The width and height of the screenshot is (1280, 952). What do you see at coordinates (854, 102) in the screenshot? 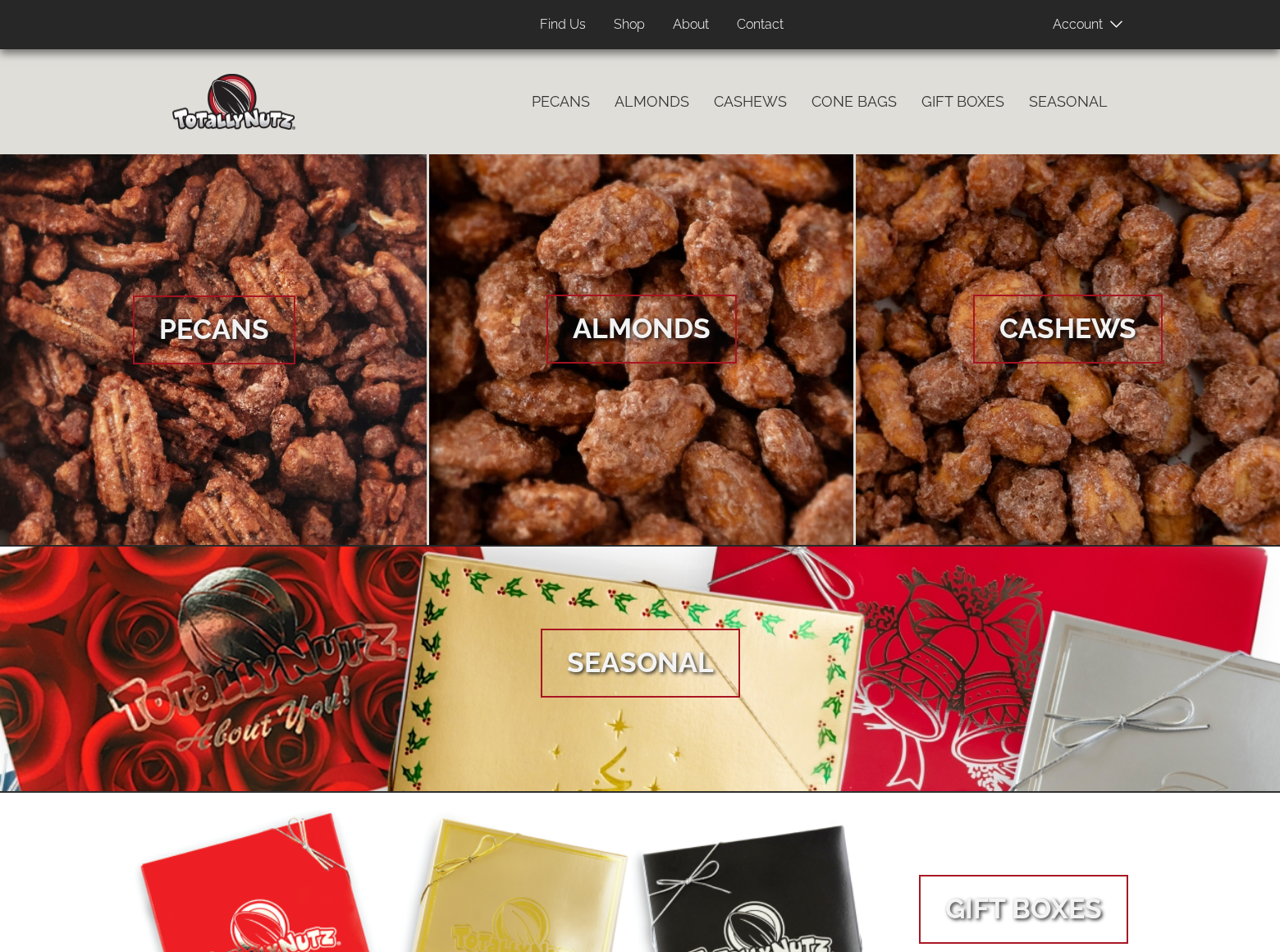
I see `a: Cone Bags` at bounding box center [854, 102].